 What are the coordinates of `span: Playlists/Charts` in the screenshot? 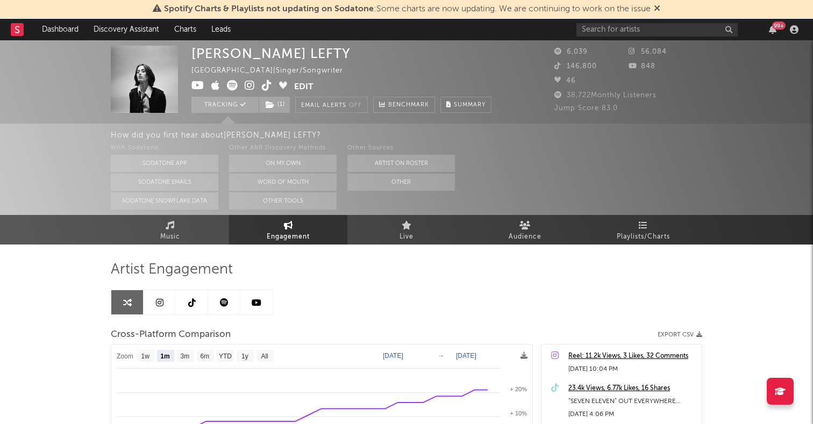 It's located at (643, 237).